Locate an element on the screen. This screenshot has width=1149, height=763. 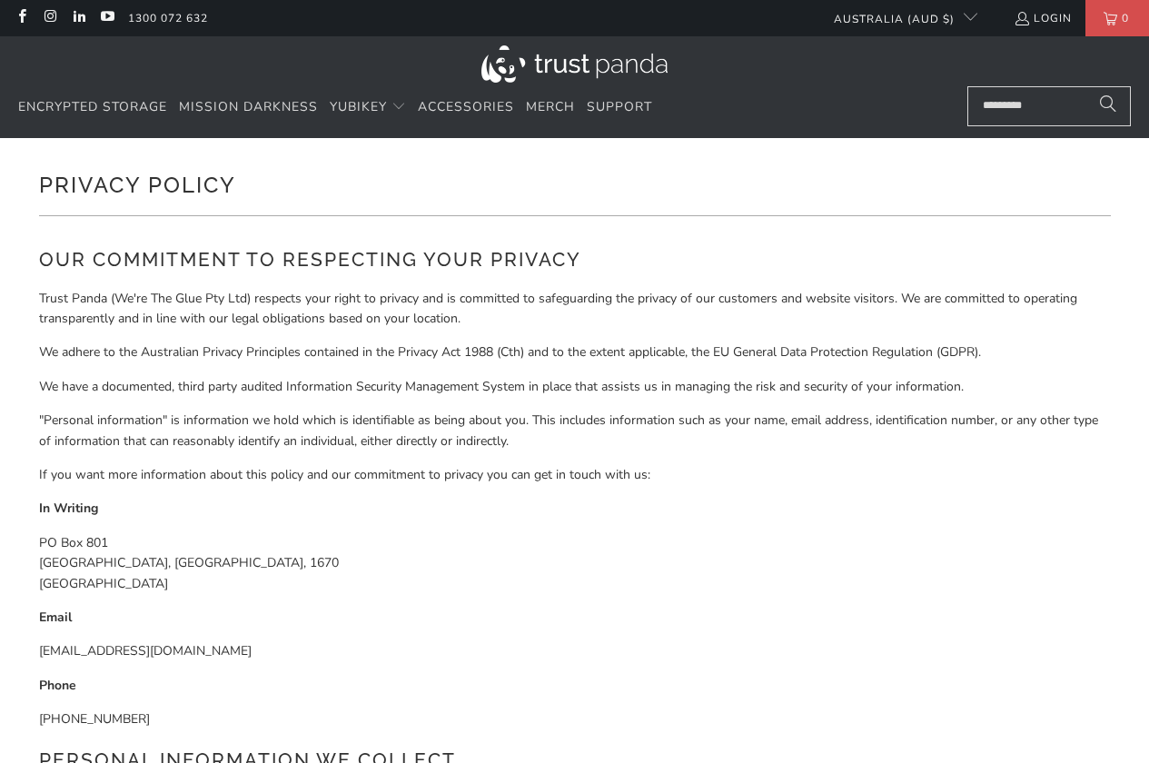
span: Accessories is located at coordinates (466, 106).